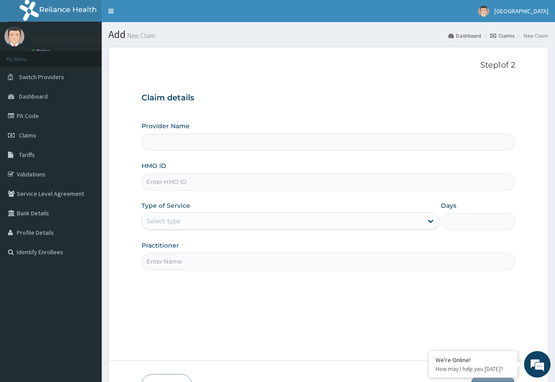 The height and width of the screenshot is (382, 555). I want to click on input: Enter Name, so click(328, 261).